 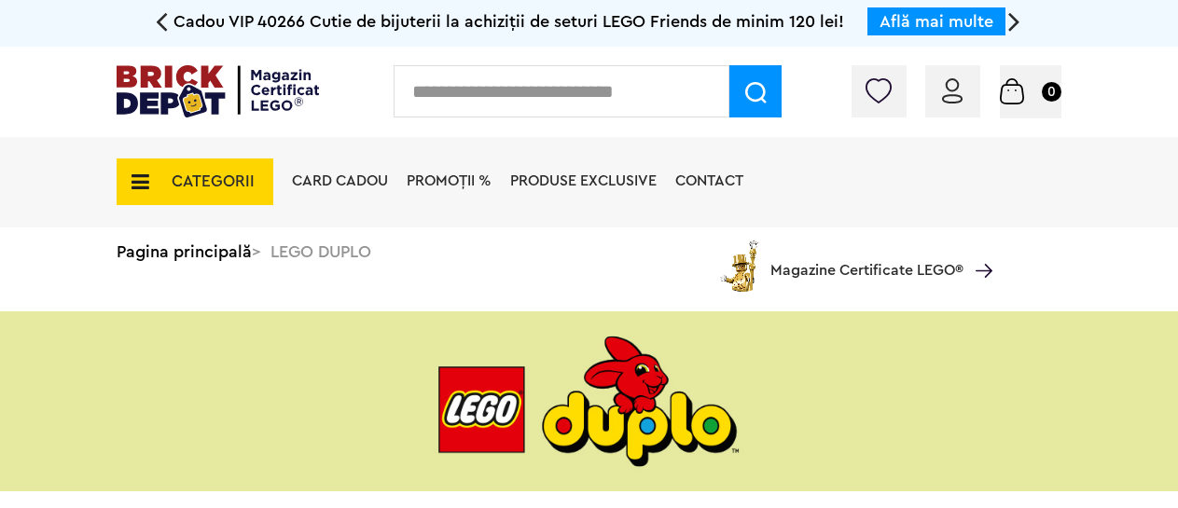 What do you see at coordinates (583, 181) in the screenshot?
I see `span: Produse exclusive` at bounding box center [583, 181].